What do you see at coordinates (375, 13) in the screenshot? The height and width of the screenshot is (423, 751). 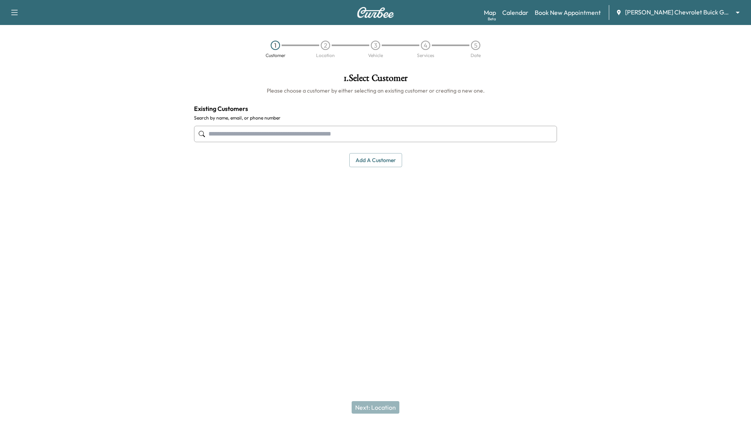 I see `img: Curbee Logo` at bounding box center [375, 13].